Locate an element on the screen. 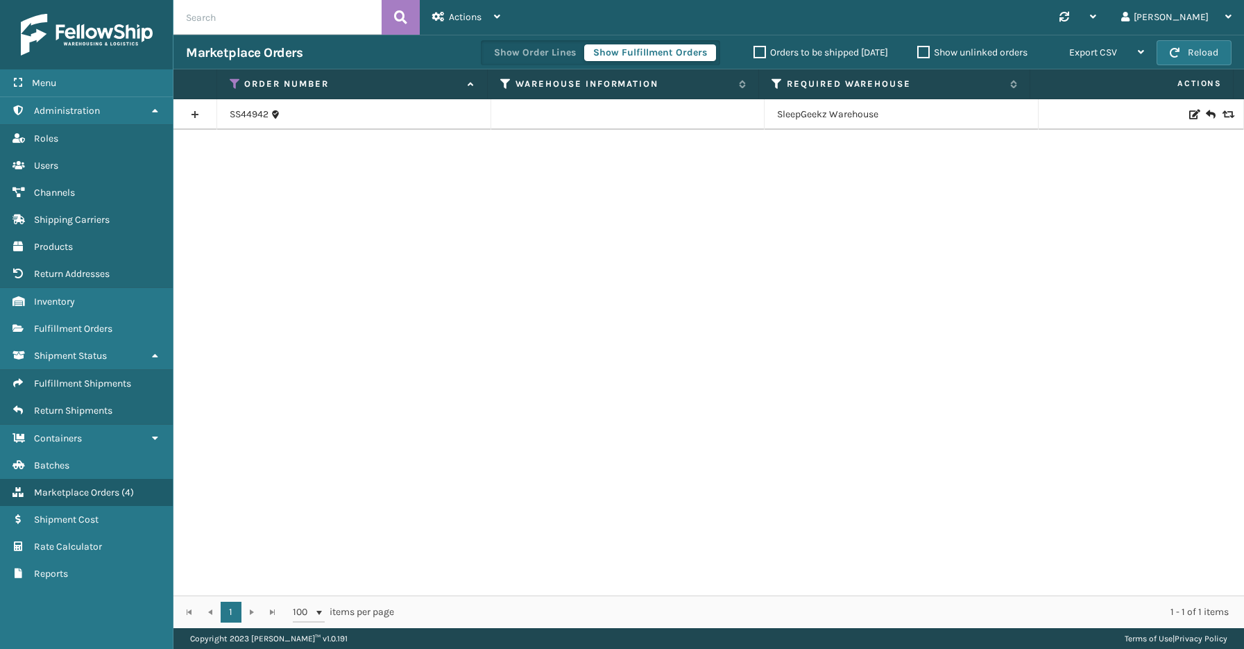 The width and height of the screenshot is (1244, 649). span: Fulfillment Shipments is located at coordinates (83, 383).